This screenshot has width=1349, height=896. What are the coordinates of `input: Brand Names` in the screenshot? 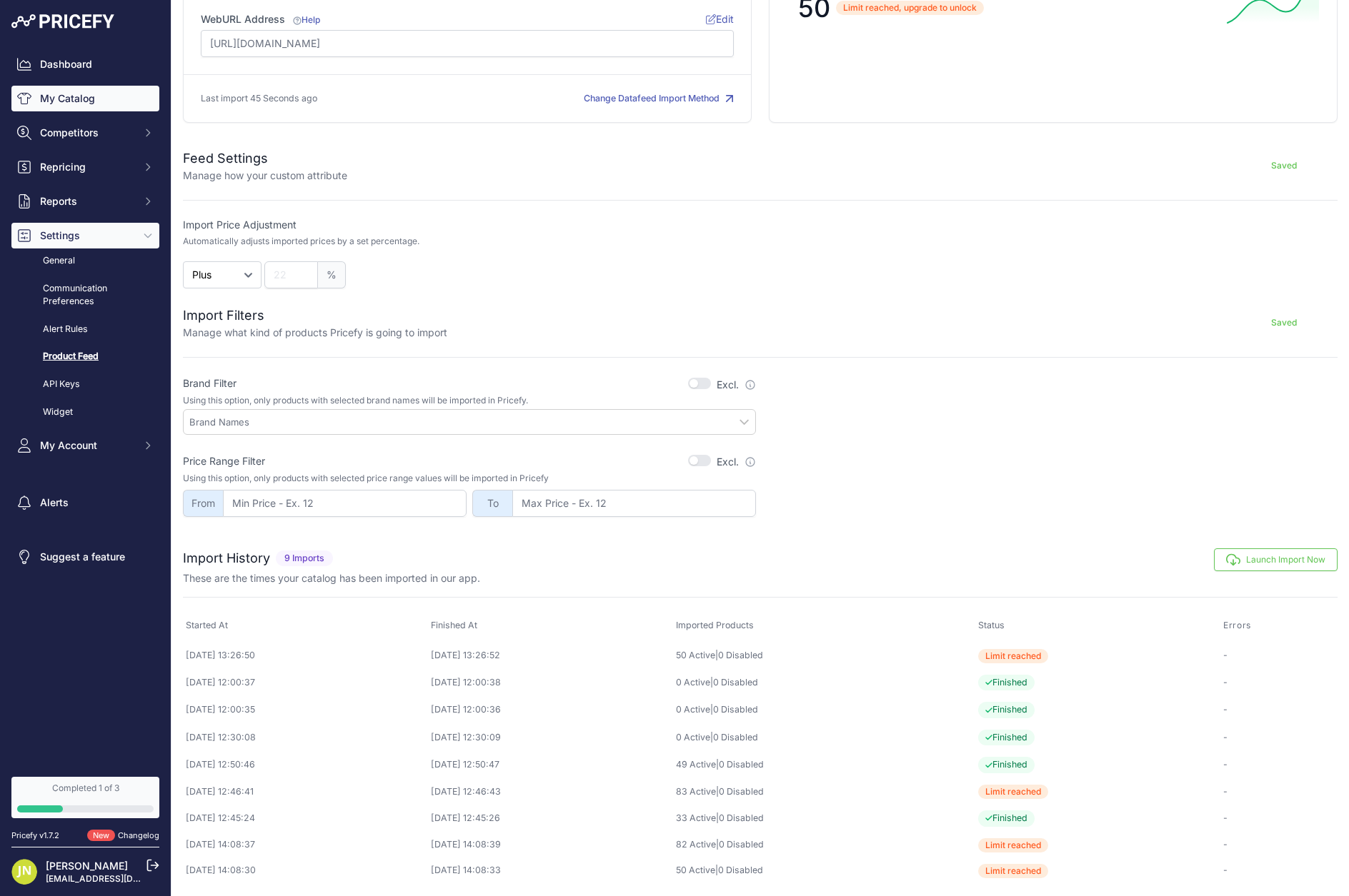 It's located at (472, 422).